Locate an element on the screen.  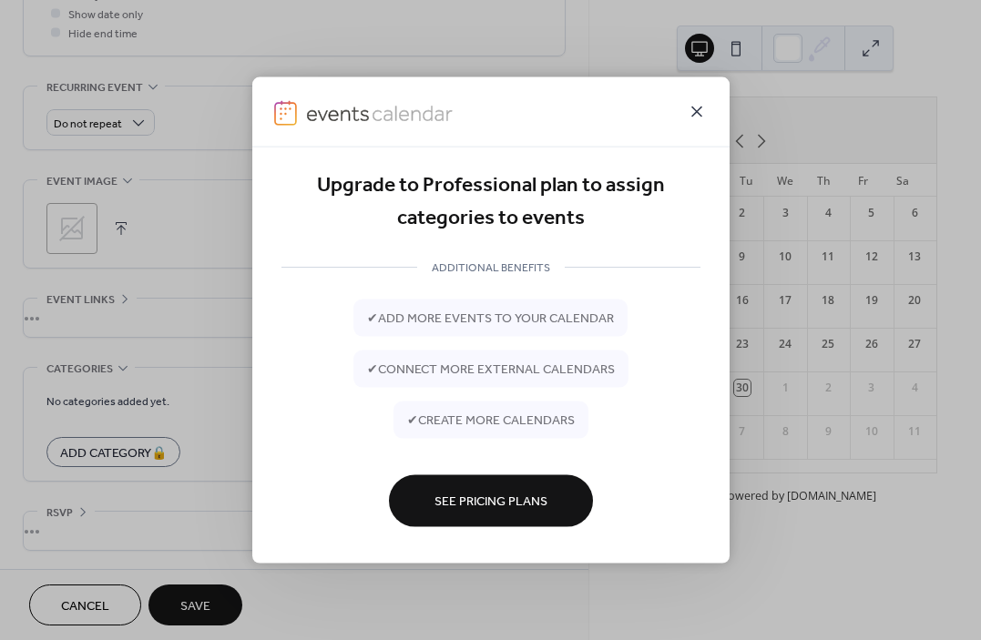
span: ✔ connect more external calendars is located at coordinates (491, 370).